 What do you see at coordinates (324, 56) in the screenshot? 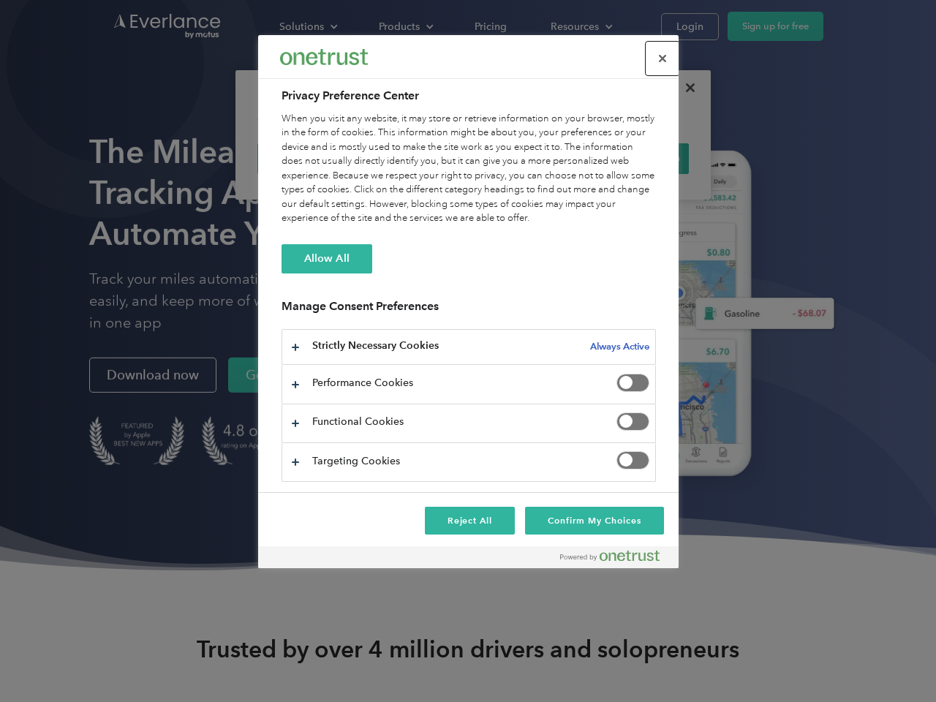
I see `img: Everlance` at bounding box center [324, 56].